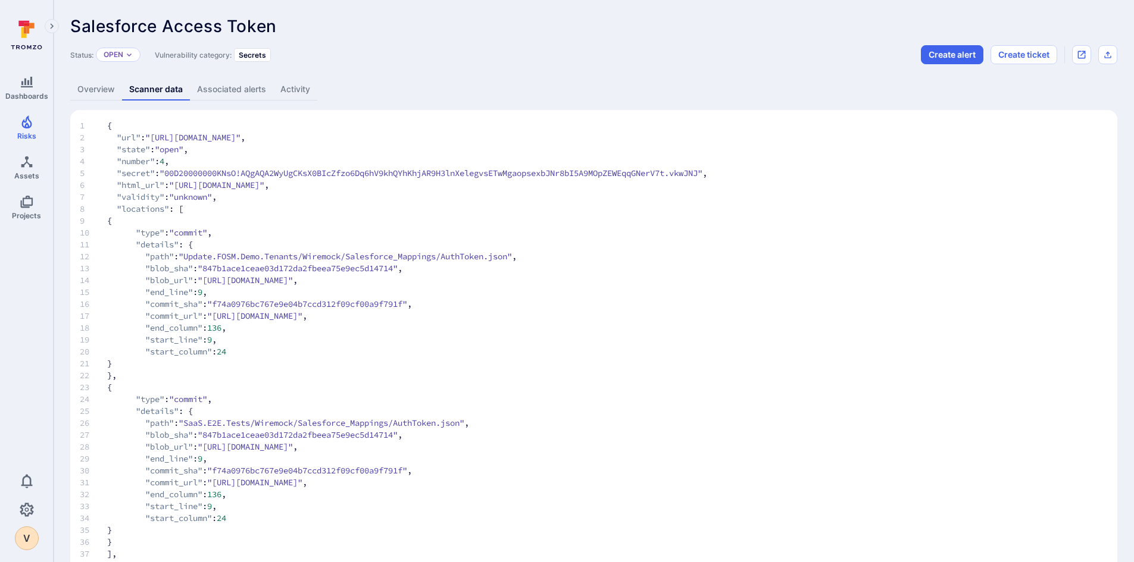 Image resolution: width=1134 pixels, height=562 pixels. I want to click on span: 37, so click(93, 554).